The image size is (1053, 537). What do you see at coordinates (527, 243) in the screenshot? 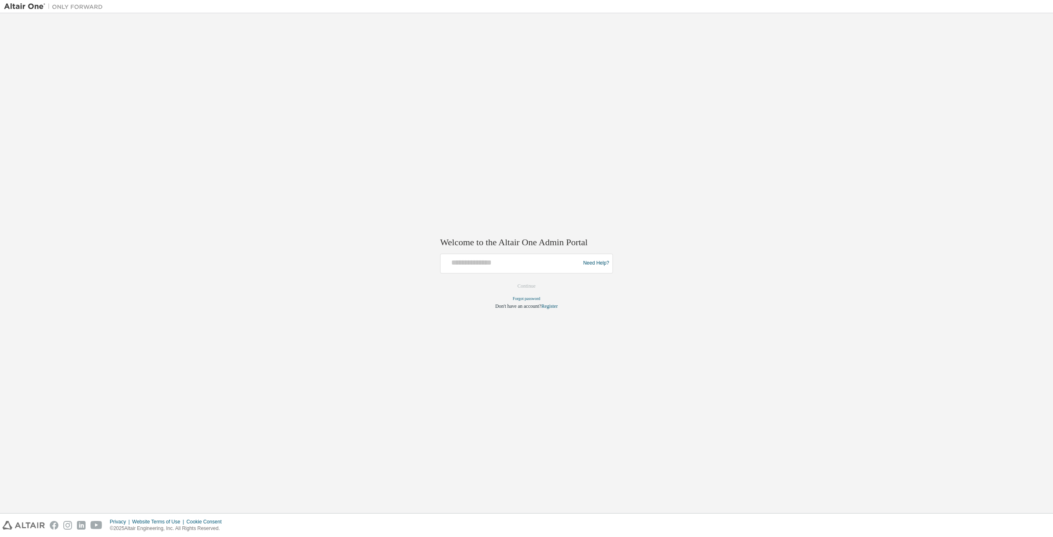
I see `h2: Welcome to the Altair One Admin Portal` at bounding box center [527, 243].